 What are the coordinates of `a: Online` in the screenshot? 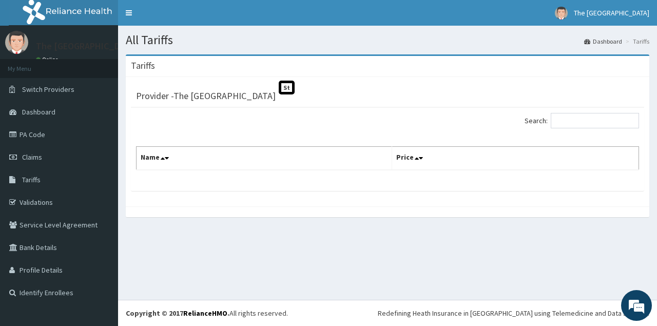 It's located at (48, 60).